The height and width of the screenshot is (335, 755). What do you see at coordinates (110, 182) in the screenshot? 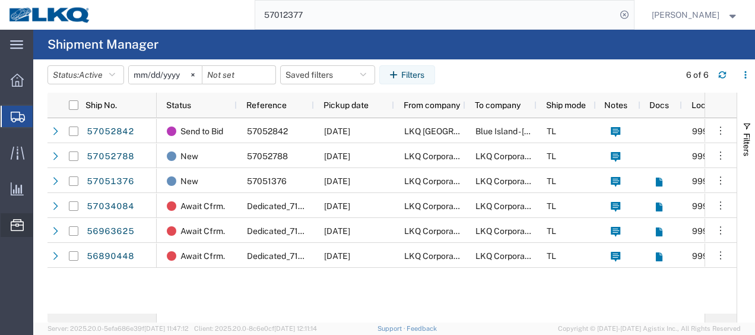
I see `a: 57051376` at bounding box center [110, 182].